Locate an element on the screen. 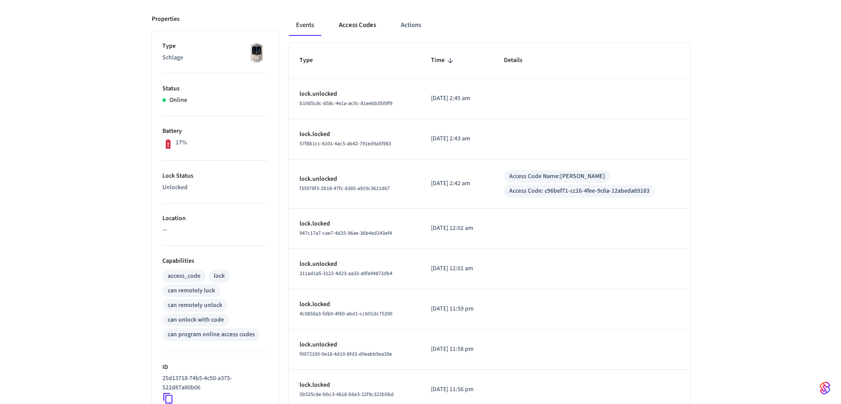 The height and width of the screenshot is (404, 841). div: ant example is located at coordinates (489, 25).